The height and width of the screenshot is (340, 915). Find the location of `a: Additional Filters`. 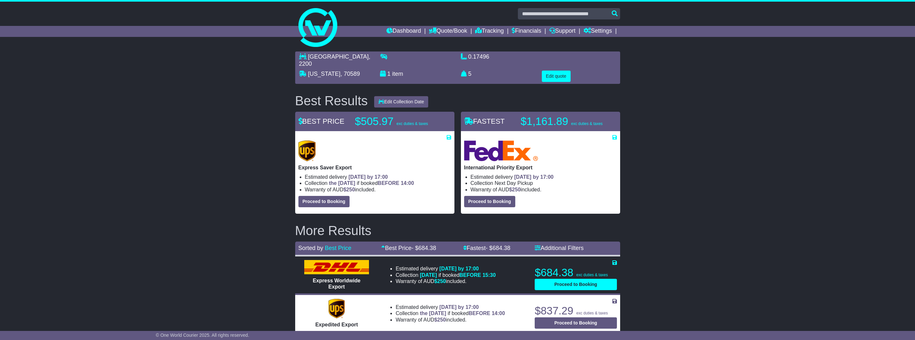

a: Additional Filters is located at coordinates (559, 248).